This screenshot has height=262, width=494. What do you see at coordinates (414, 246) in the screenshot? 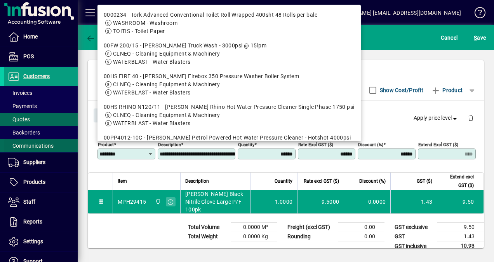
I see `td: GST inclusive` at bounding box center [414, 246].